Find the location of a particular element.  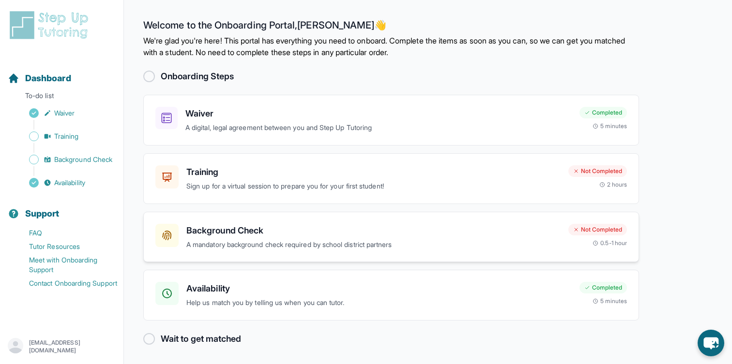

p: Help us match you by telling us when you can tutor. is located at coordinates (379, 303).